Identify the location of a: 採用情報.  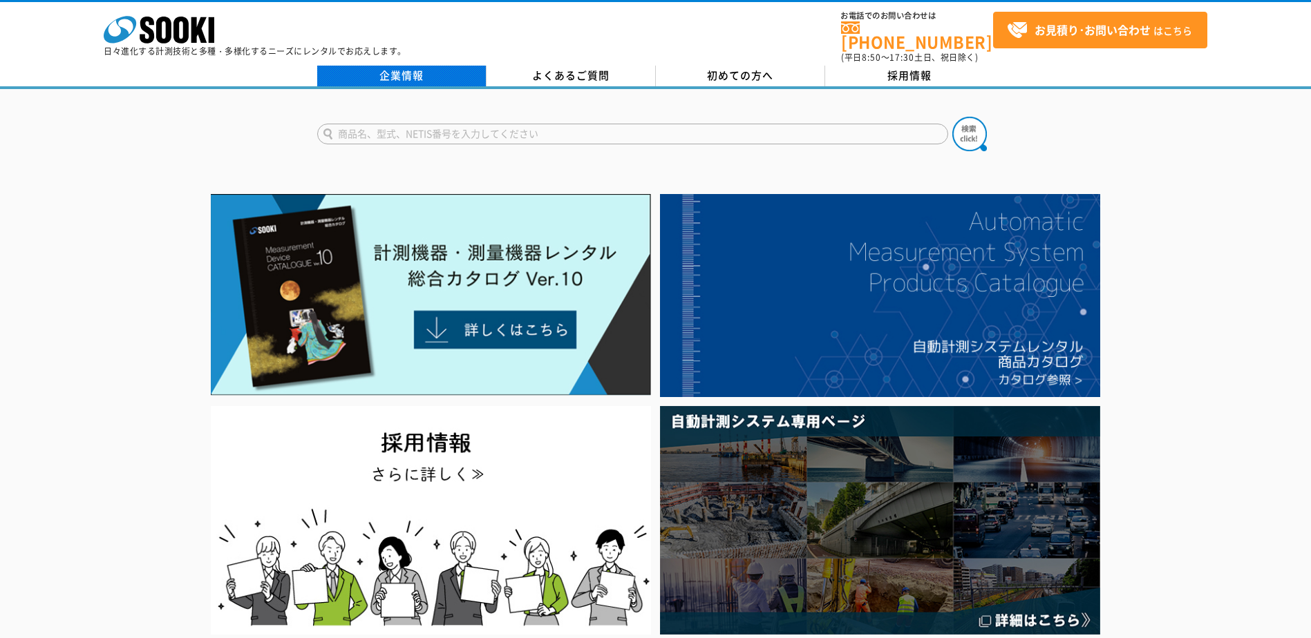
(909, 76).